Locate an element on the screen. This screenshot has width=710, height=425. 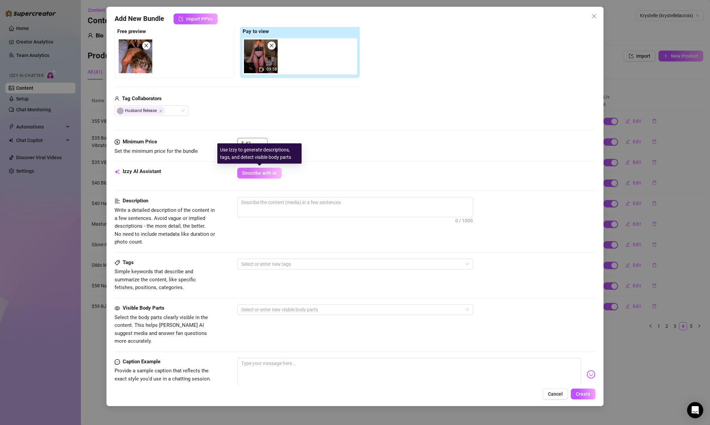
div: 09:58 is located at coordinates (261, 56).